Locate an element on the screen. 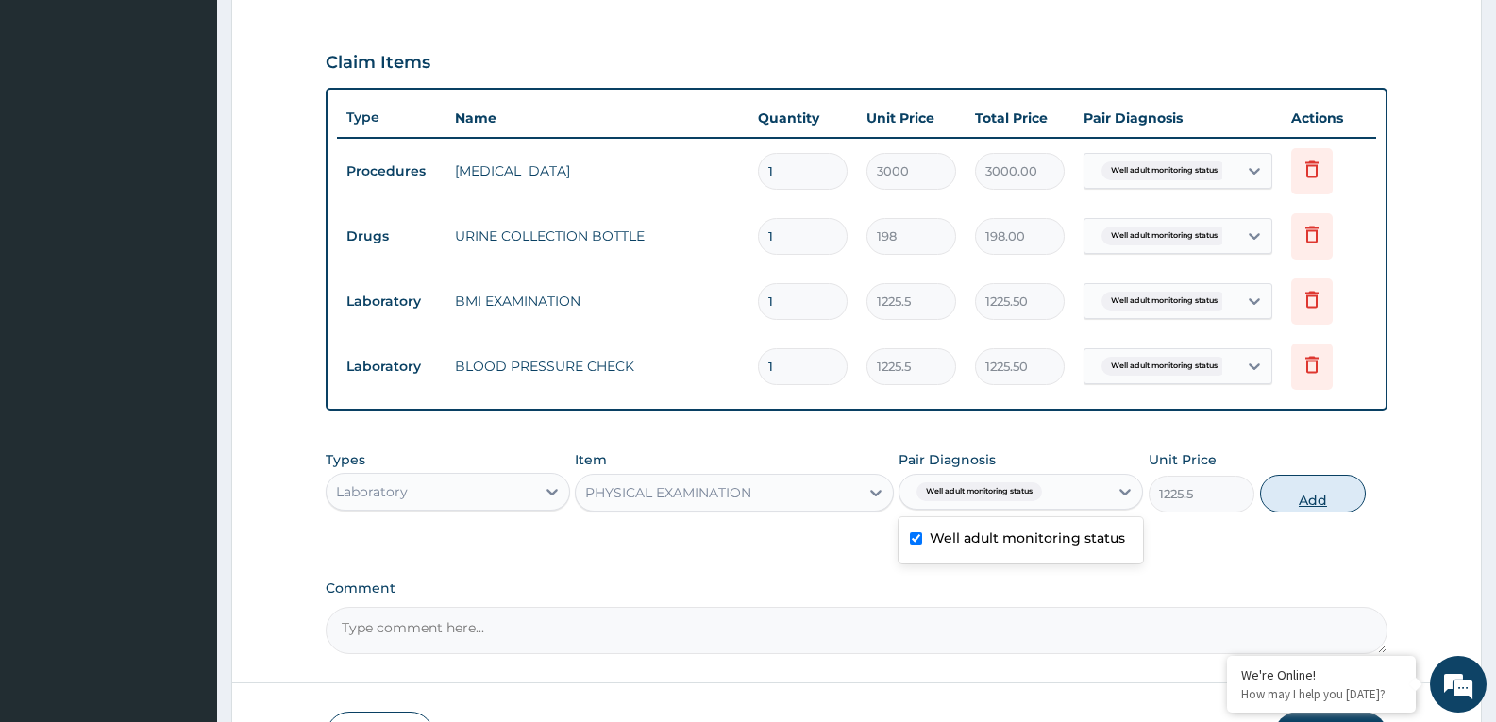  label: Unit Price is located at coordinates (1183, 460).